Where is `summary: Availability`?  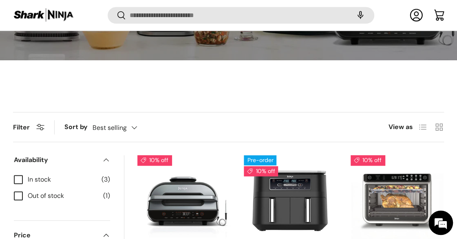
summary: Availability is located at coordinates (62, 160).